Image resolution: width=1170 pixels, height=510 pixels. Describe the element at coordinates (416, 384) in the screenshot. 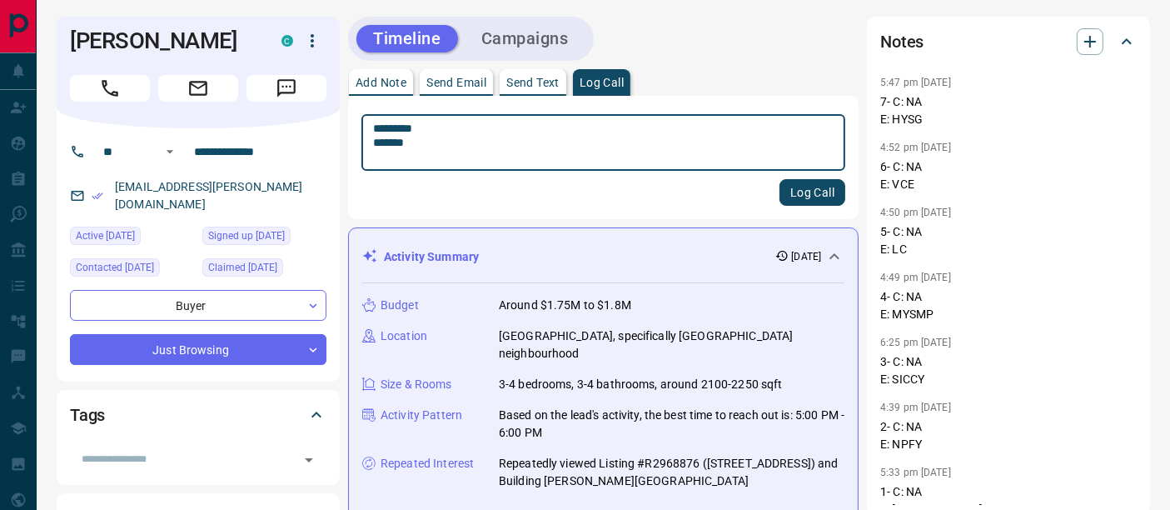

I see `p: Size & Rooms` at that location.